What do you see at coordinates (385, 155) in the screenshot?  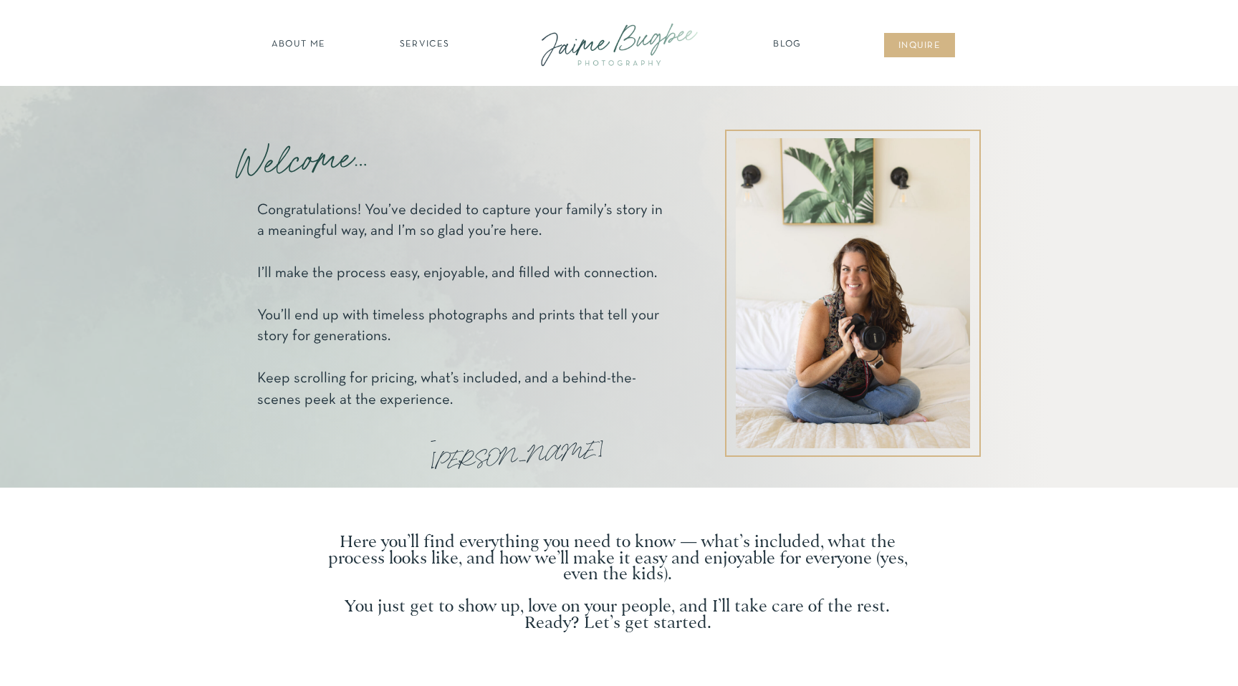 I see `p: Welcome...` at bounding box center [385, 155].